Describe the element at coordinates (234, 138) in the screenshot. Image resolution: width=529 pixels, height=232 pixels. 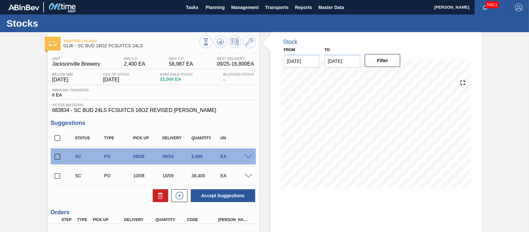
I see `div: UN` at that location.